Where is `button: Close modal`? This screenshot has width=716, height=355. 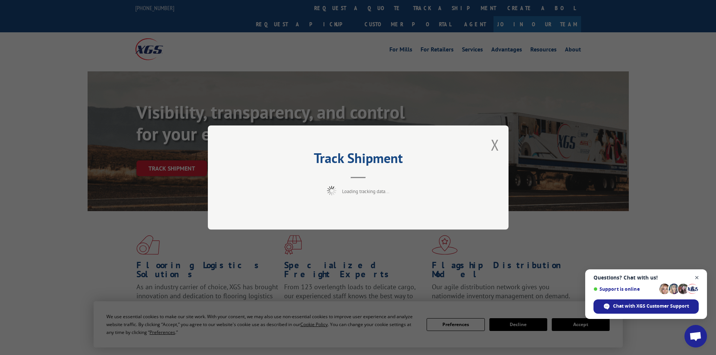 button: Close modal is located at coordinates (495, 145).